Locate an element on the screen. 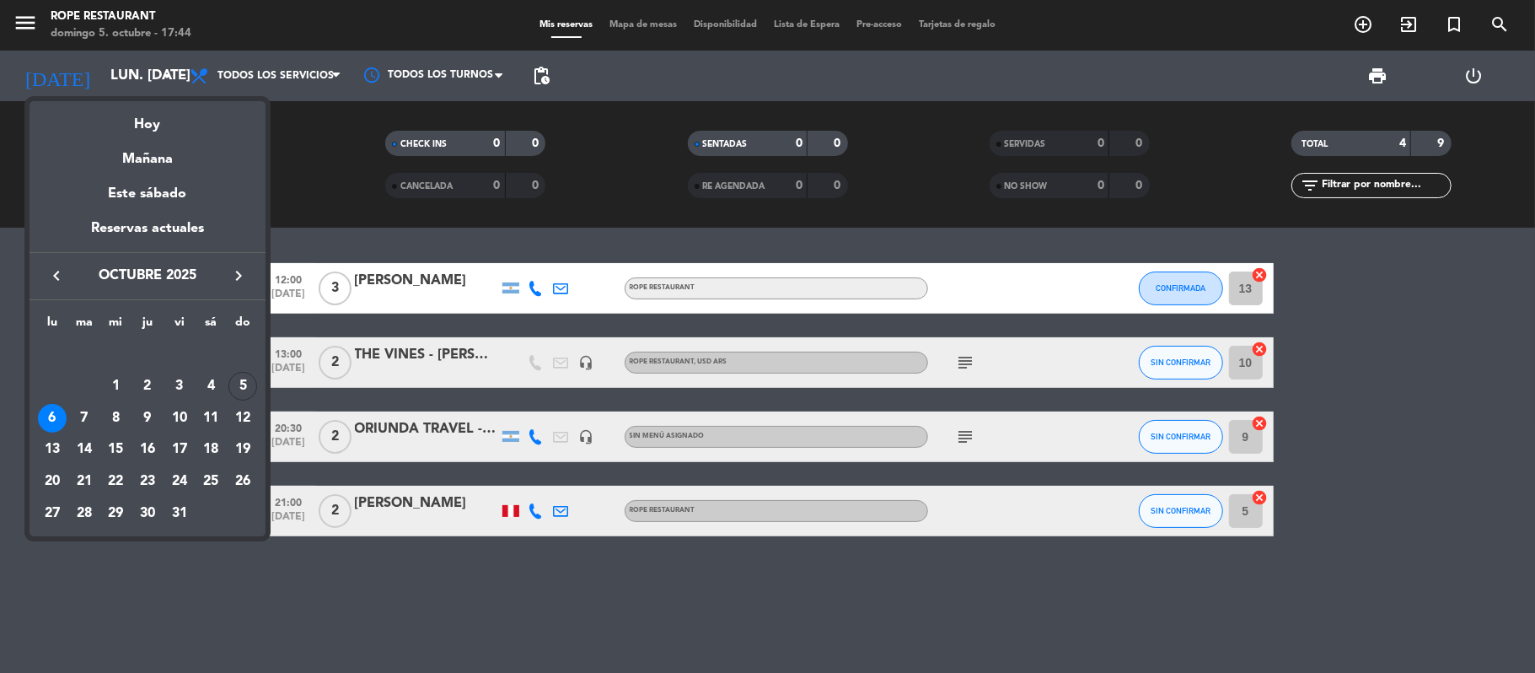  div: 30 is located at coordinates (148, 513).